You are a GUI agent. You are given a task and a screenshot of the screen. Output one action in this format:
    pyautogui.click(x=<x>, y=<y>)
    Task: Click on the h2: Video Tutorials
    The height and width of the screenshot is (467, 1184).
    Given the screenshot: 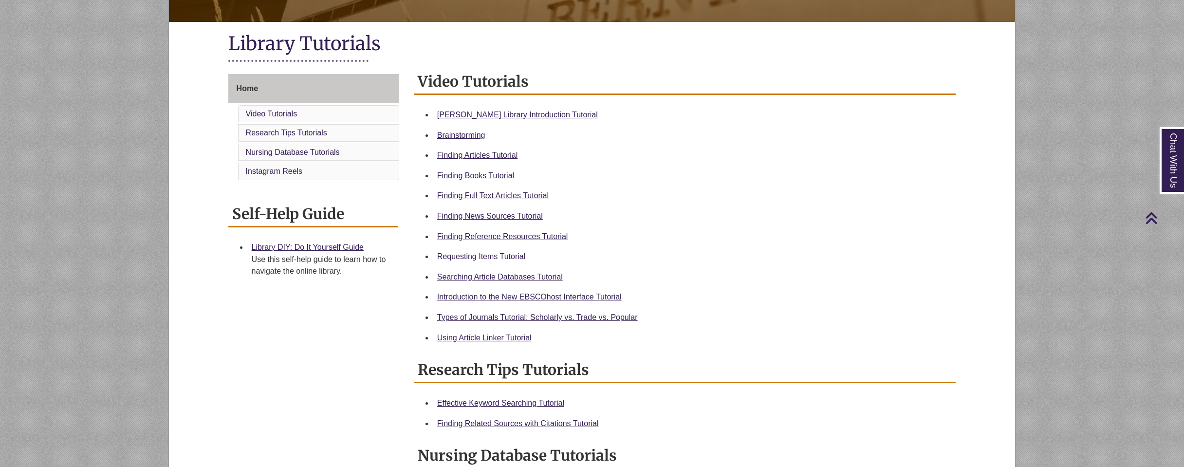 What is the action you would take?
    pyautogui.click(x=685, y=82)
    